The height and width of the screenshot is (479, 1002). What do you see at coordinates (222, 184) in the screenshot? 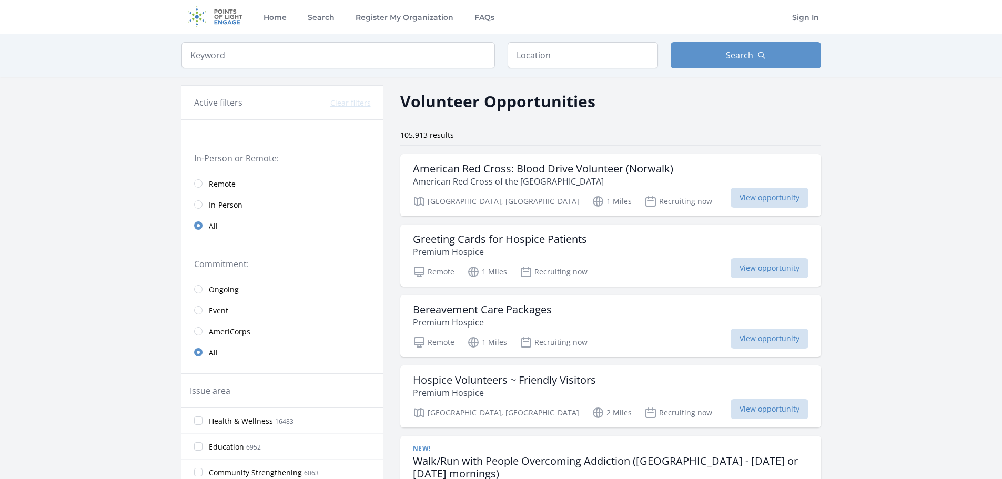
I see `span: Remote` at bounding box center [222, 184].